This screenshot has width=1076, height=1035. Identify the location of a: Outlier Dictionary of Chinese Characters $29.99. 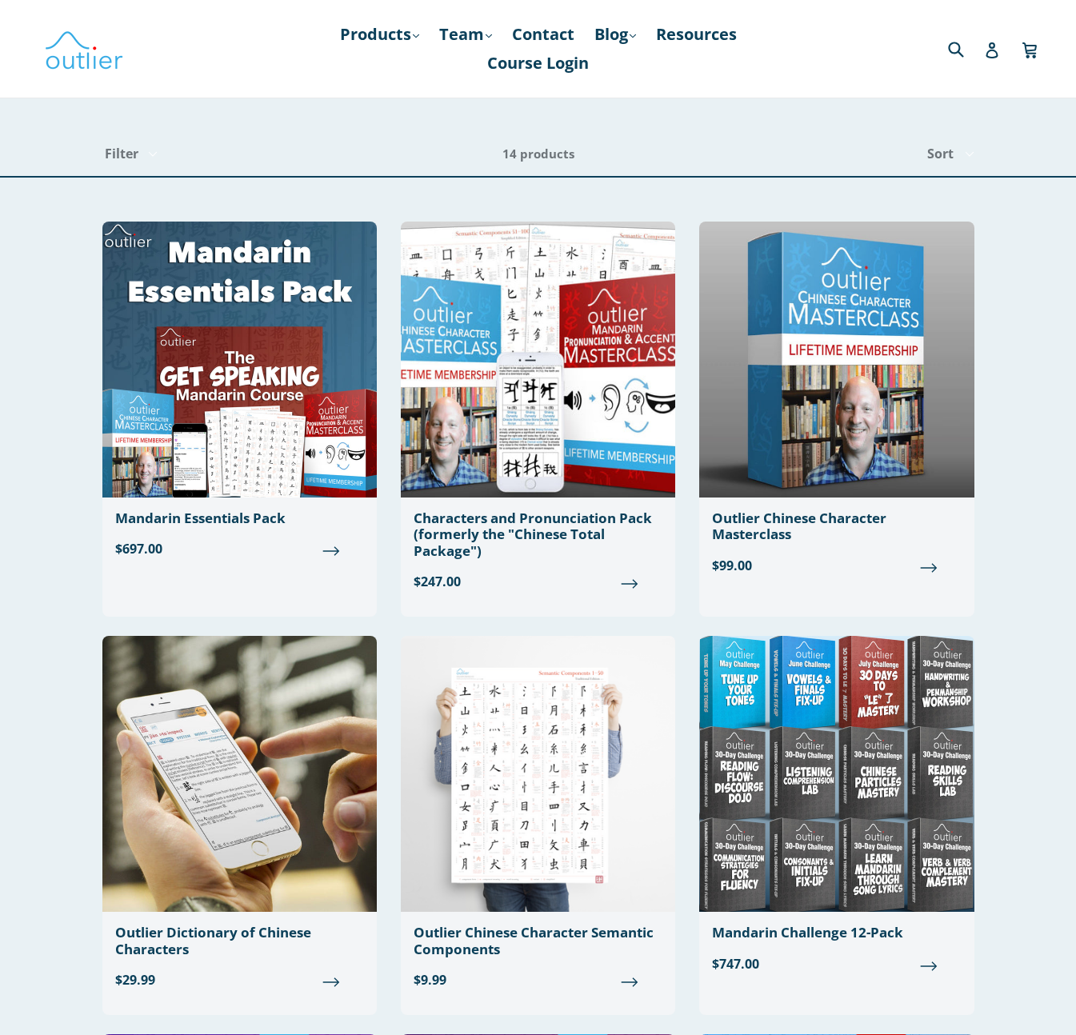
(239, 819).